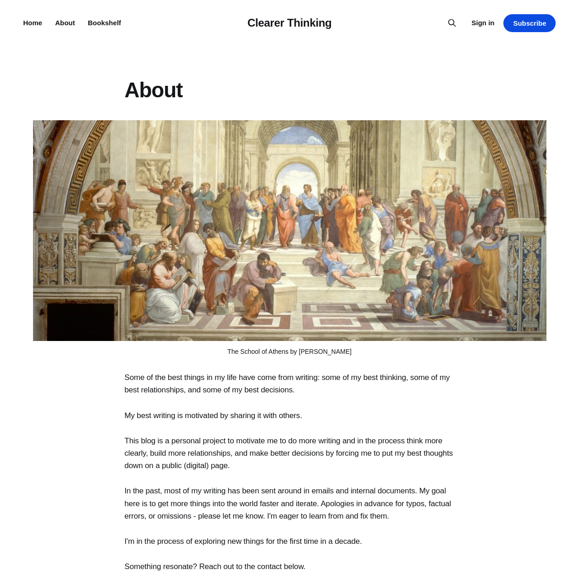  Describe the element at coordinates (290, 453) in the screenshot. I see `p: This blog is a personal project to motivate me to do more writing and in the process think more c...` at that location.